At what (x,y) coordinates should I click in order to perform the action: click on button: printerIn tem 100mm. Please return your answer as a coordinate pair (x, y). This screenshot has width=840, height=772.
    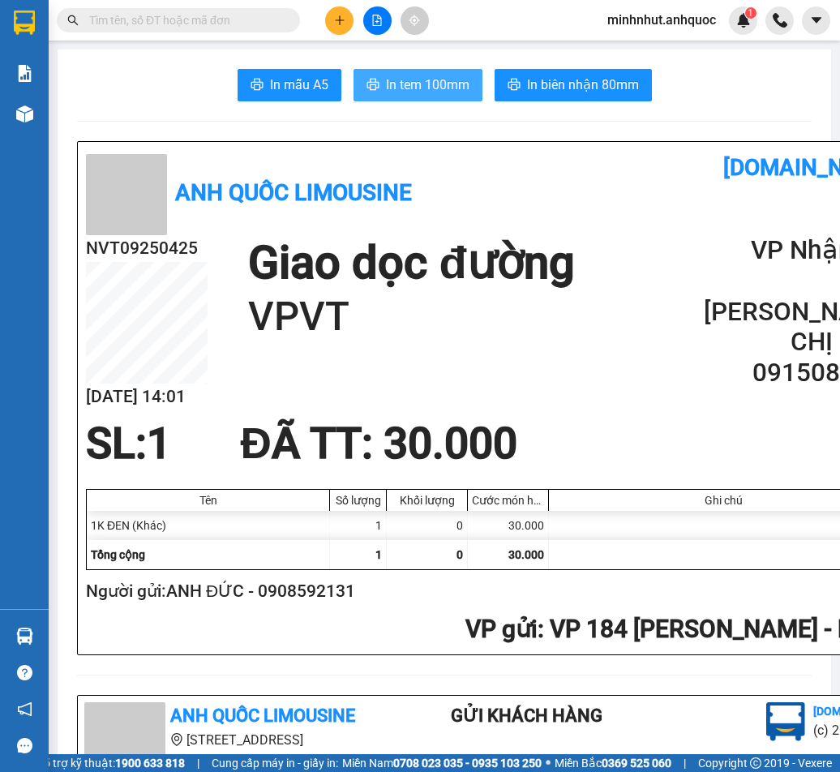
    Looking at the image, I should click on (417, 85).